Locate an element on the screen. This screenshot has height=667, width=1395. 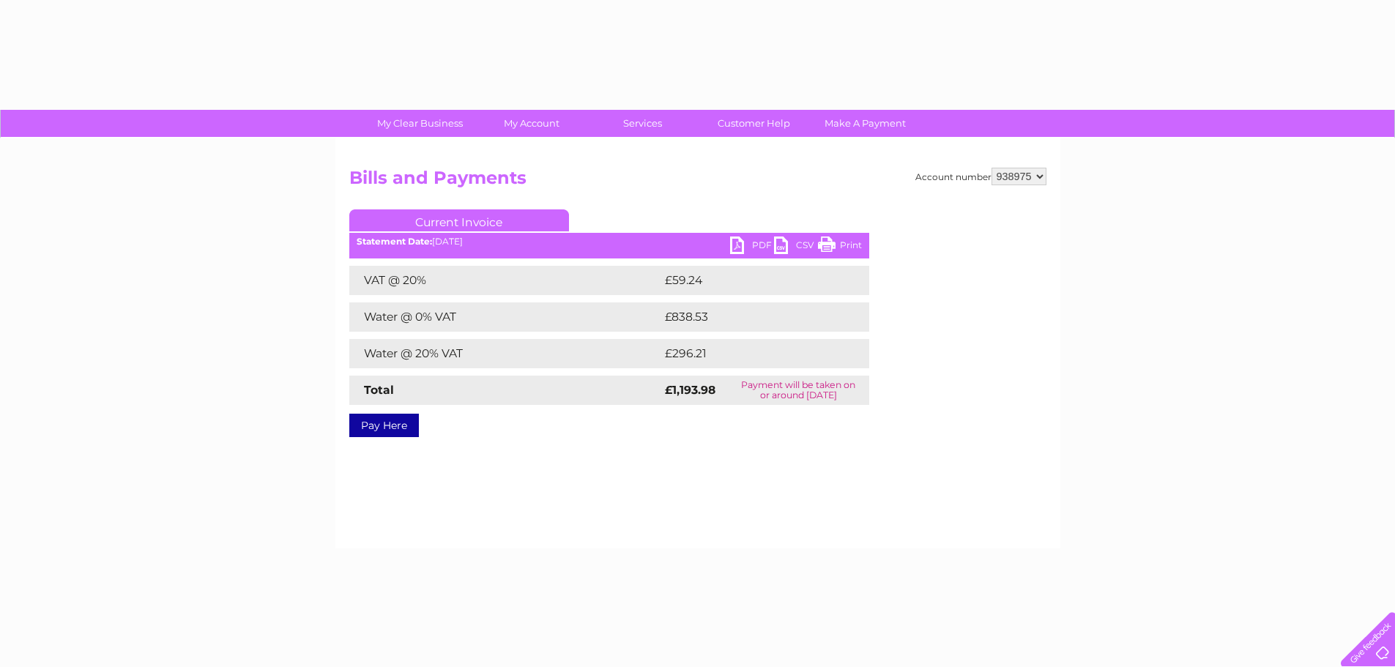
strong: Total is located at coordinates (379, 390).